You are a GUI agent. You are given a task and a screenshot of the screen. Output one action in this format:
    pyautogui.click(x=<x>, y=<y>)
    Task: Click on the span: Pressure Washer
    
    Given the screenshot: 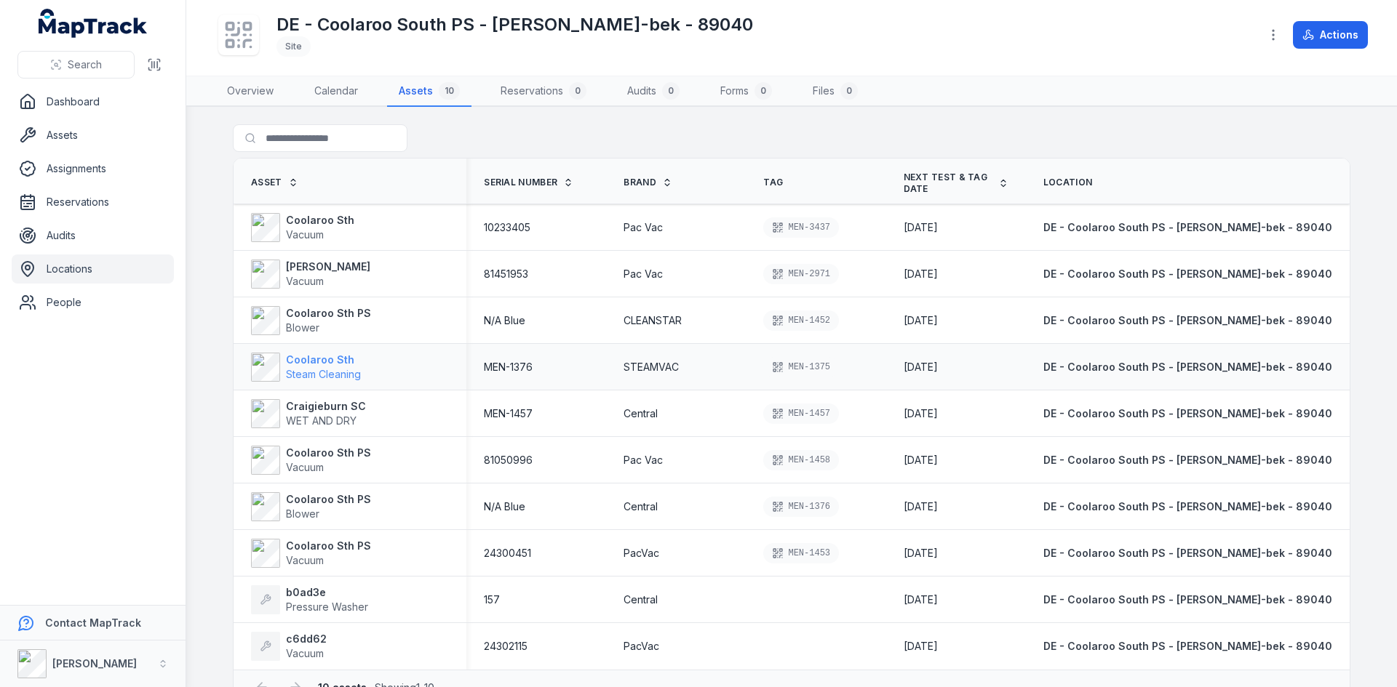 What is the action you would take?
    pyautogui.click(x=327, y=607)
    